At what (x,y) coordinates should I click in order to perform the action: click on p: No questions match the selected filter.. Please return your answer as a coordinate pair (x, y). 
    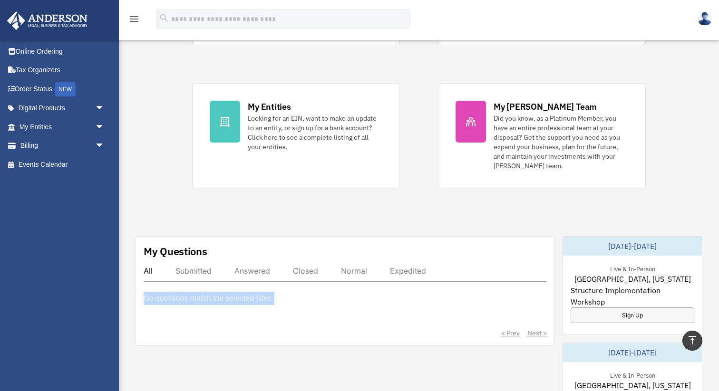
    Looking at the image, I should click on (208, 299).